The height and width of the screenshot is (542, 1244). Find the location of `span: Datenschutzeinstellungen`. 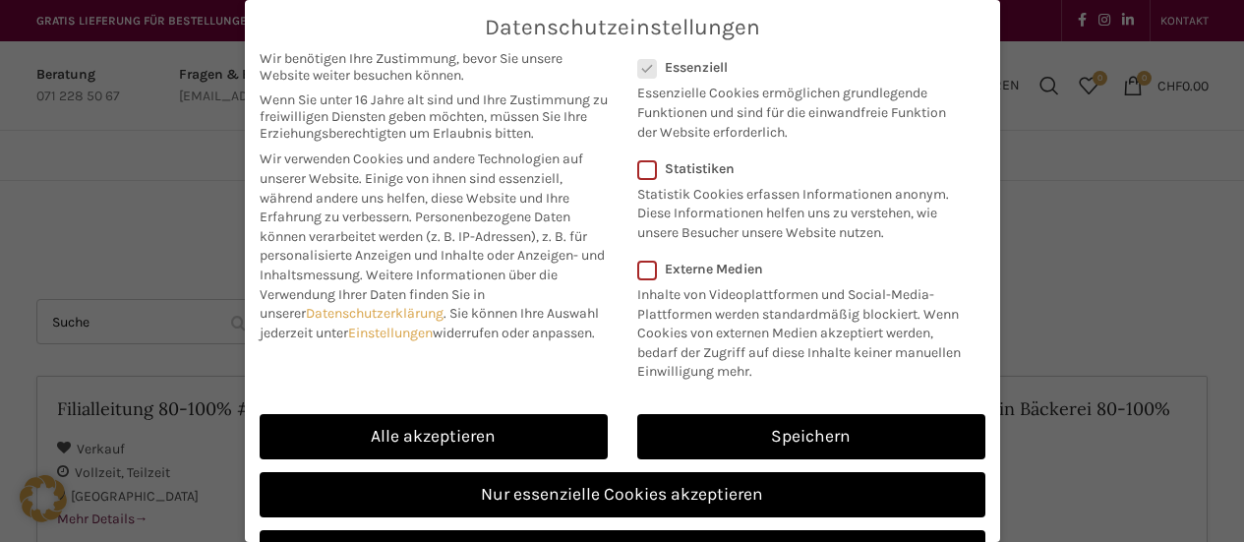

span: Datenschutzeinstellungen is located at coordinates (623, 28).